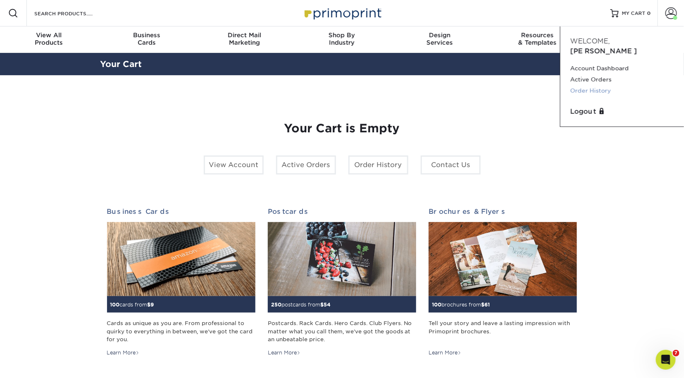  I want to click on a: Brochures & Flyers 100brochures from$61 Tell your story and leave a lasting impression with Primo..., so click(502, 282).